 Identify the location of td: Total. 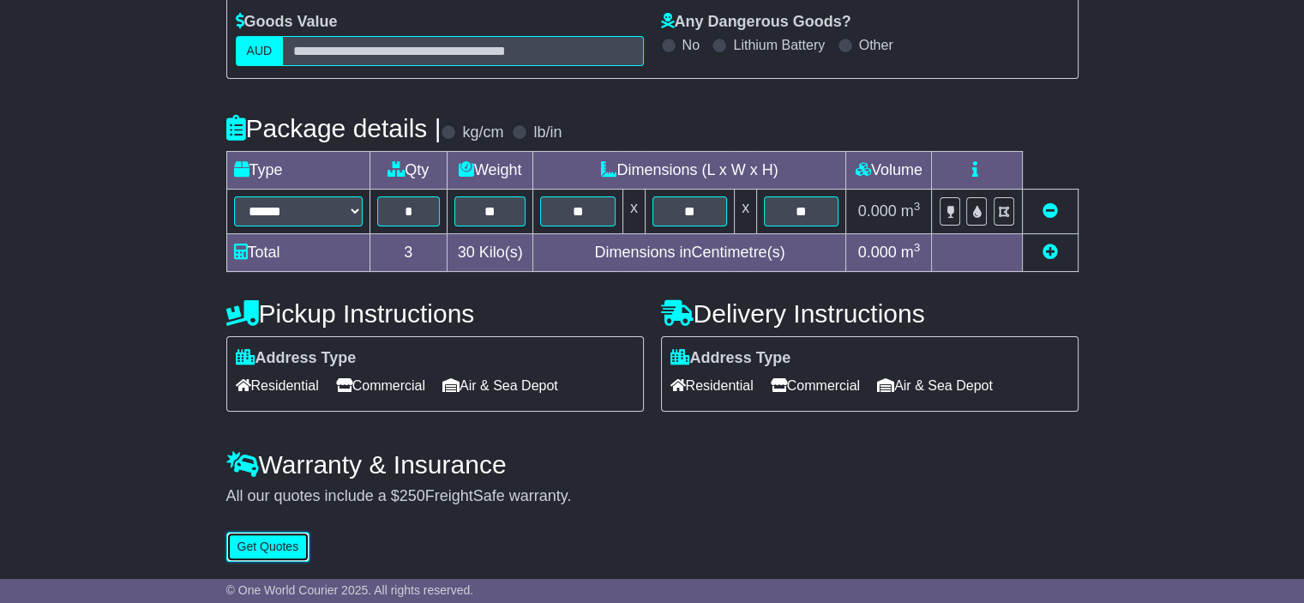
(298, 253).